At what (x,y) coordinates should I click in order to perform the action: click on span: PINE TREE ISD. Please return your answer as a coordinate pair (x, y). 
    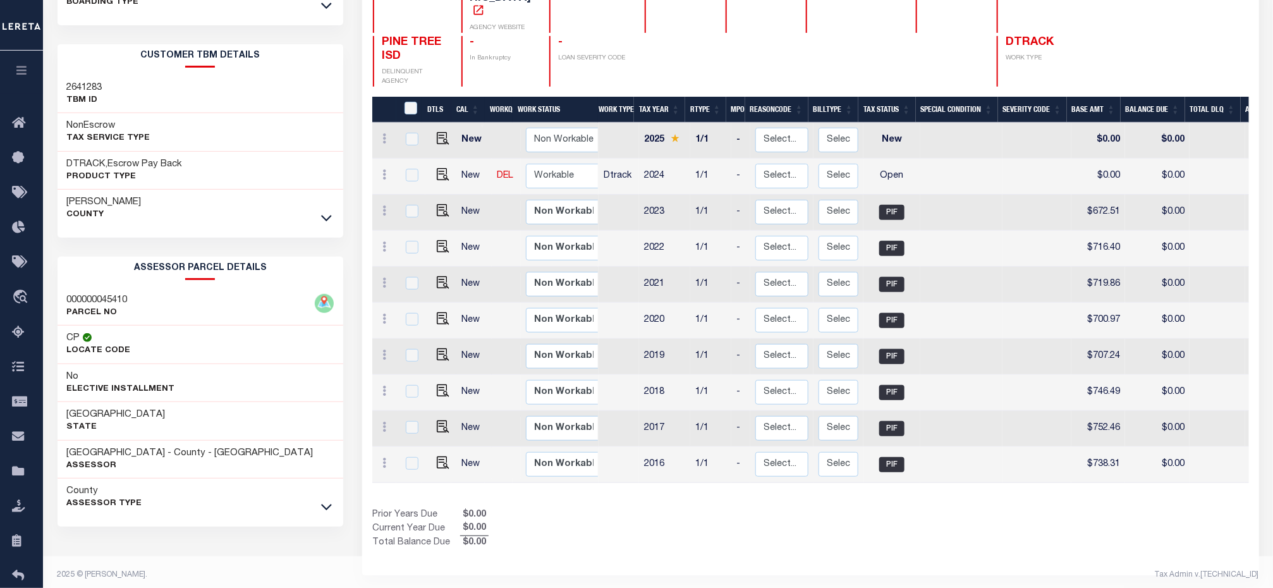
    Looking at the image, I should click on (411, 49).